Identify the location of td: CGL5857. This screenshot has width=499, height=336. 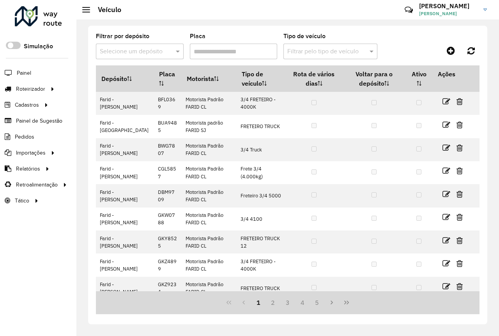
(168, 173).